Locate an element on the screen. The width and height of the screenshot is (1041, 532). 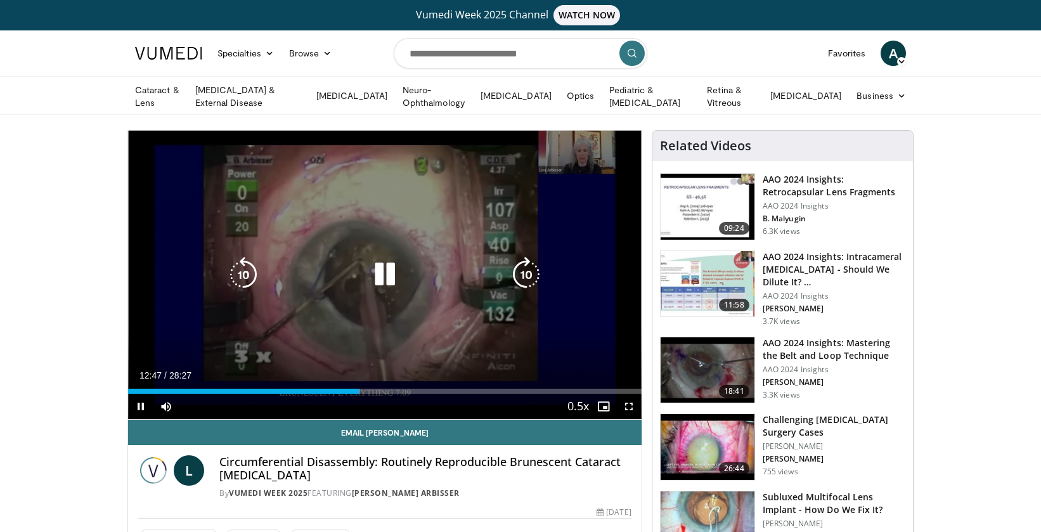
p: 3.7K views is located at coordinates (781, 321).